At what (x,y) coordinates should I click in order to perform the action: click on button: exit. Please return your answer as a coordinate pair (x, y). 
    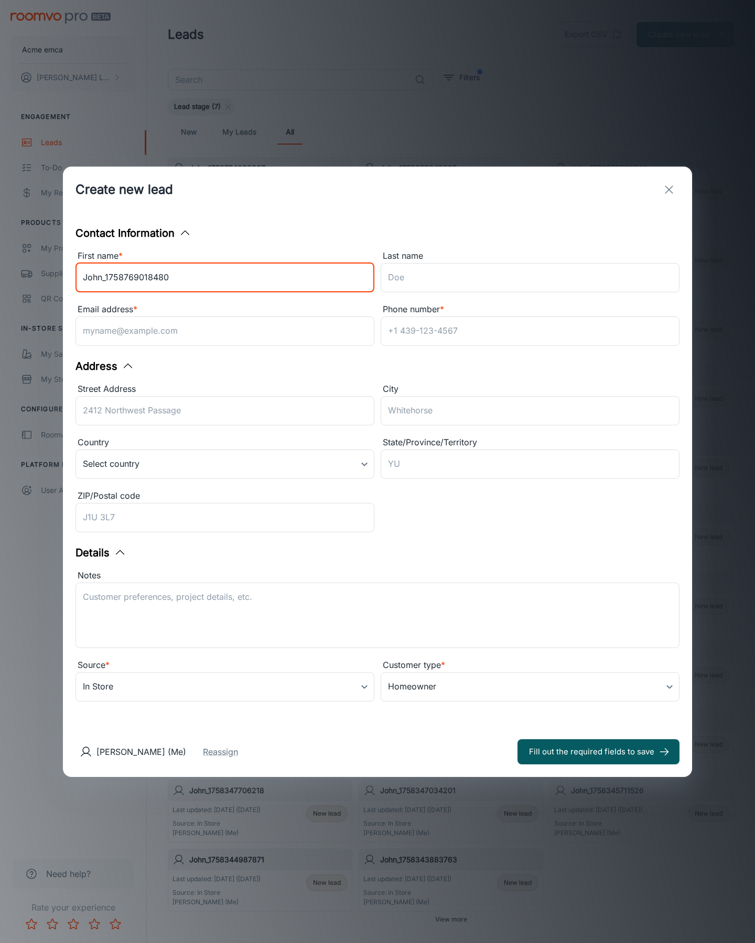
    Looking at the image, I should click on (669, 190).